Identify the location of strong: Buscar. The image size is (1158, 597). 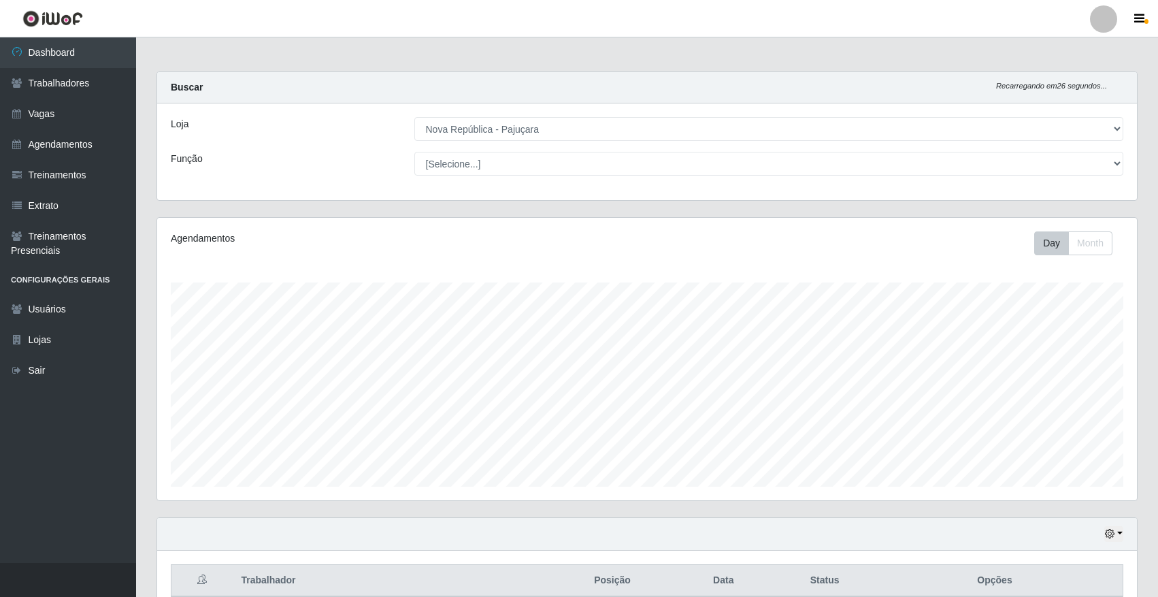
(186, 87).